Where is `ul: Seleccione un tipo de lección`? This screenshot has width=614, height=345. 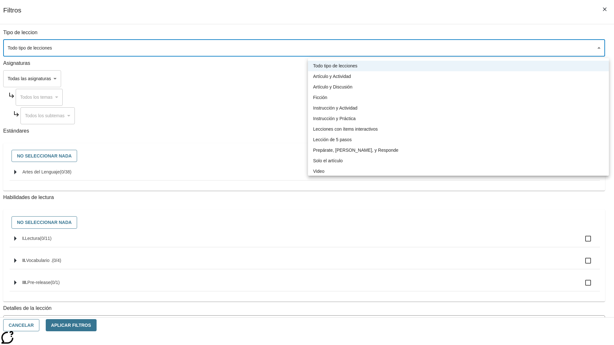
ul: Seleccione un tipo de lección is located at coordinates (458, 119).